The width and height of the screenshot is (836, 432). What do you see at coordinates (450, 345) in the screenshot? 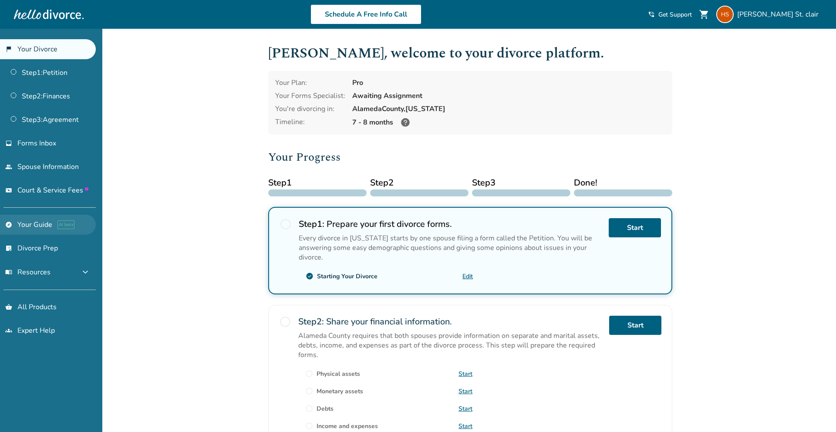
I see `p: Alameda County requires that both spouses provide information on separate and marital assets, deb...` at bounding box center [450, 345].